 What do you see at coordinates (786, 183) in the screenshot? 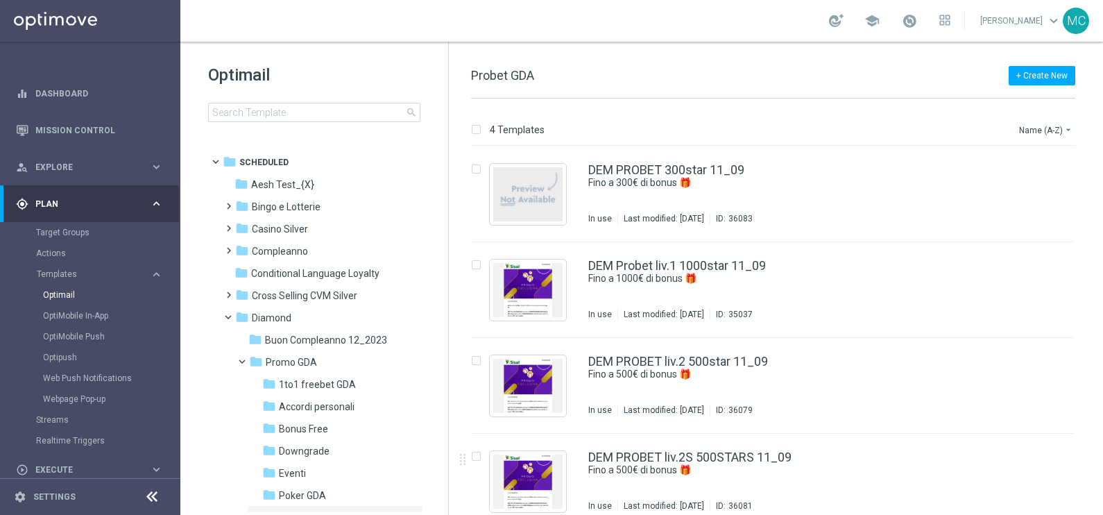
I see `a: Fino a 300€ di bonus 🎁` at bounding box center [786, 183].